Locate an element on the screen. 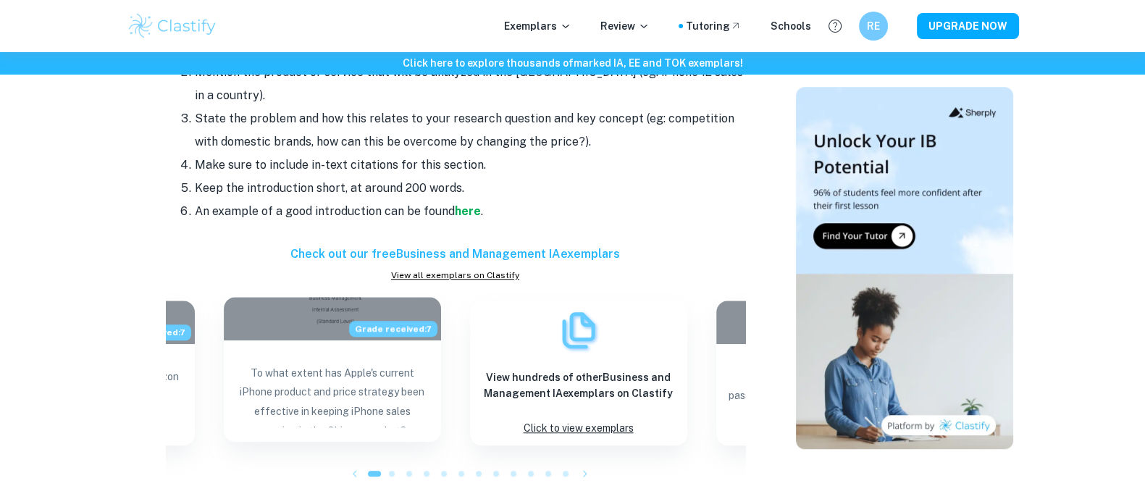  div: Tutoring is located at coordinates (713, 26).